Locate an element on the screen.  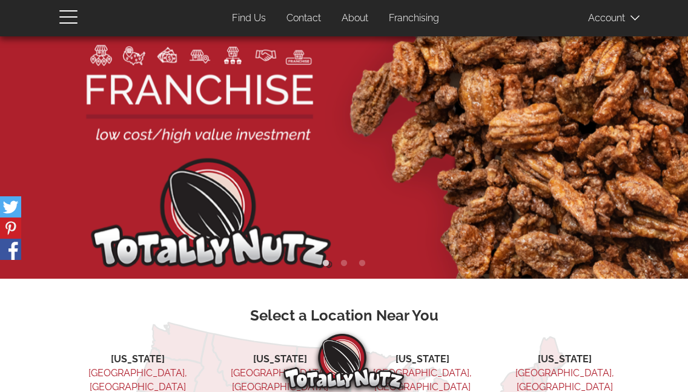
a: Franchising is located at coordinates (414, 18).